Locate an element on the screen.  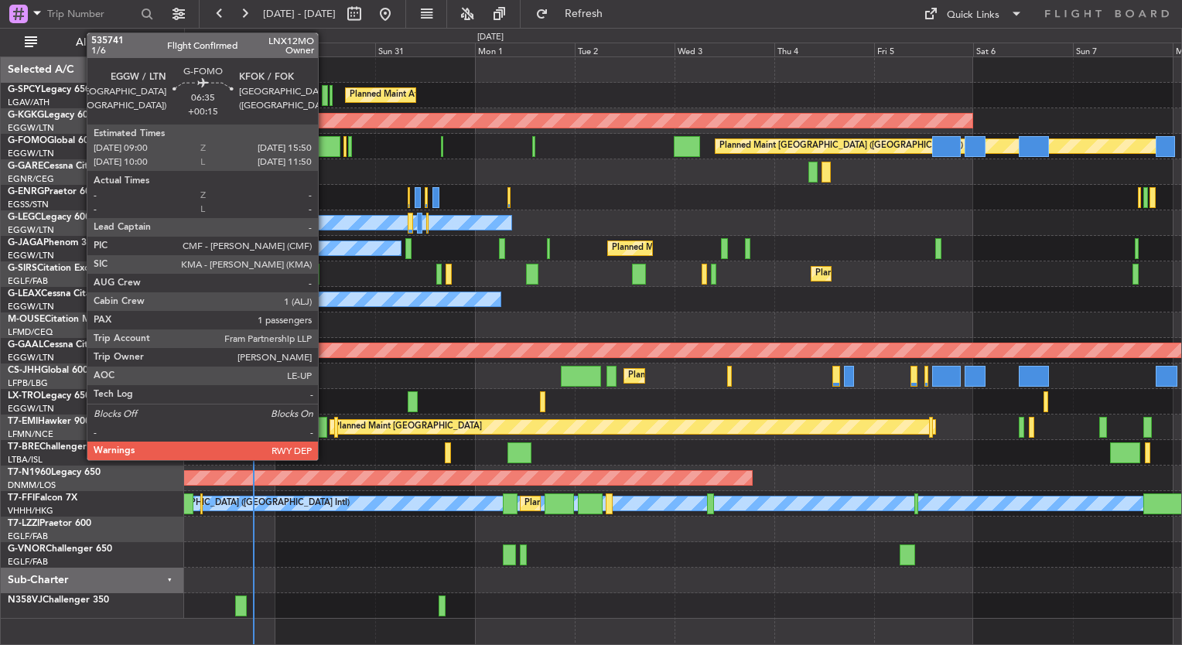
span: T7-LZZI is located at coordinates (23, 524).